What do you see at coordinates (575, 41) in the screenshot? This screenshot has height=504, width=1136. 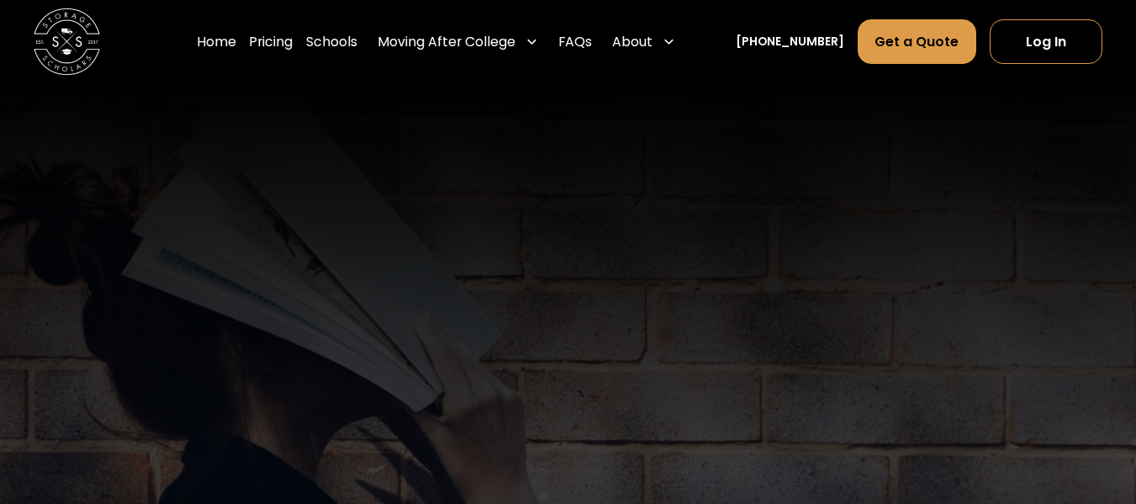 I see `a: FAQs` at bounding box center [575, 41].